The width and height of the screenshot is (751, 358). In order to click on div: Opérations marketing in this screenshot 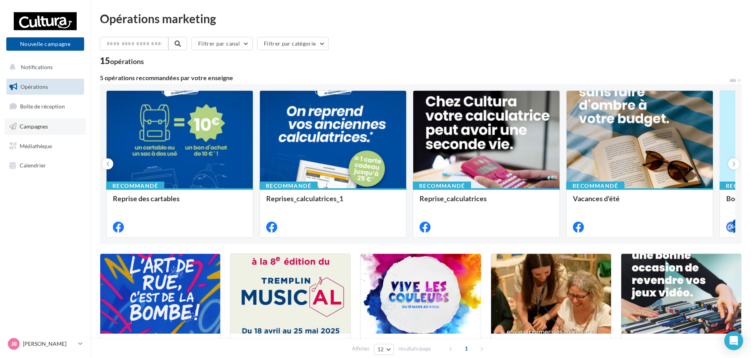, I will do `click(421, 18)`.